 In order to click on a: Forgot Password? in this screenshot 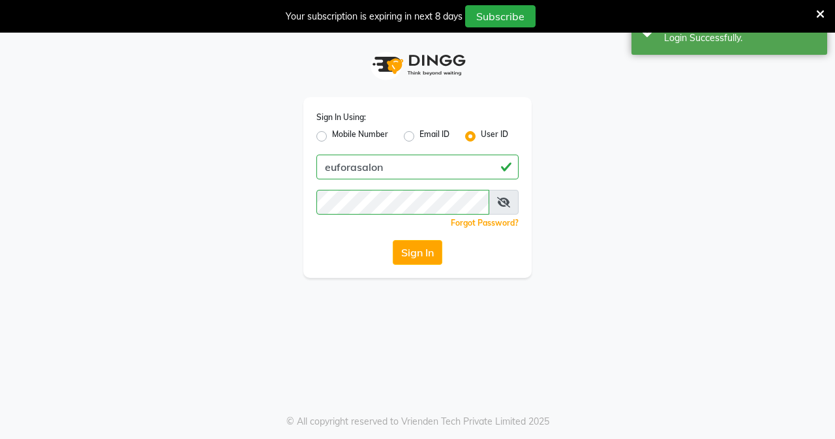, I will do `click(484, 222)`.